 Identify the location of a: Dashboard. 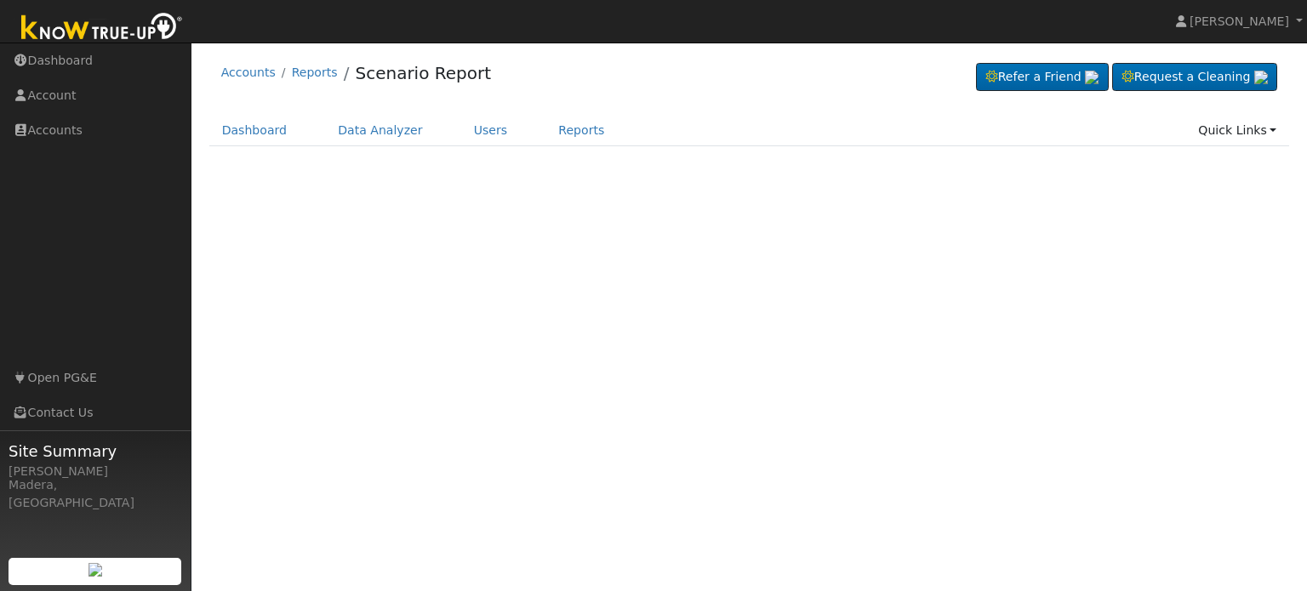
(254, 130).